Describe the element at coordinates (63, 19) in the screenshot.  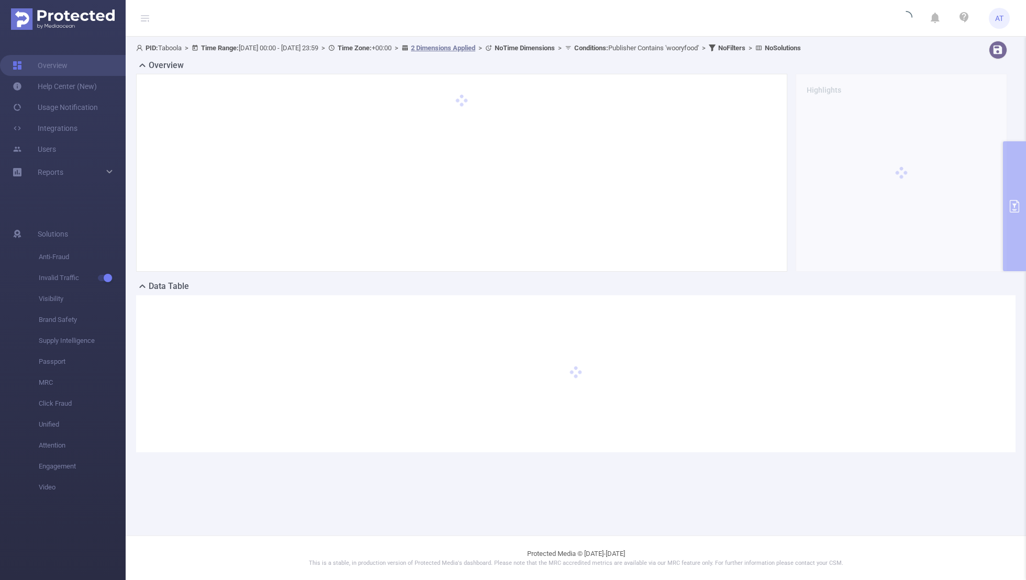
I see `img: Protected Media` at that location.